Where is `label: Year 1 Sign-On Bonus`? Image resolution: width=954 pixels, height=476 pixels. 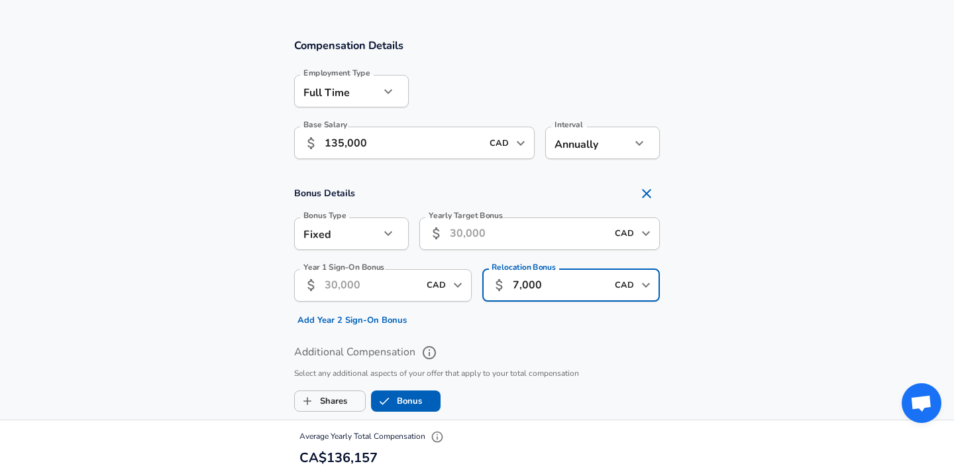
label: Year 1 Sign-On Bonus is located at coordinates (344, 267).